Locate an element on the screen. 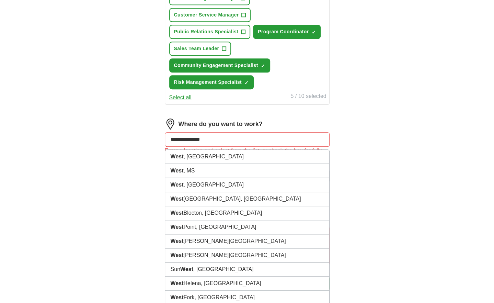  button: Customer Service Manager is located at coordinates (210, 15).